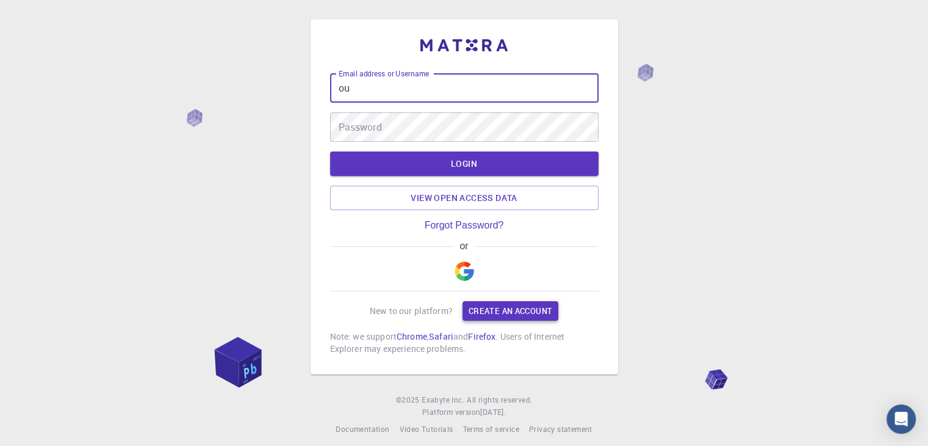 The image size is (928, 446). I want to click on label: Email address or Username, so click(384, 73).